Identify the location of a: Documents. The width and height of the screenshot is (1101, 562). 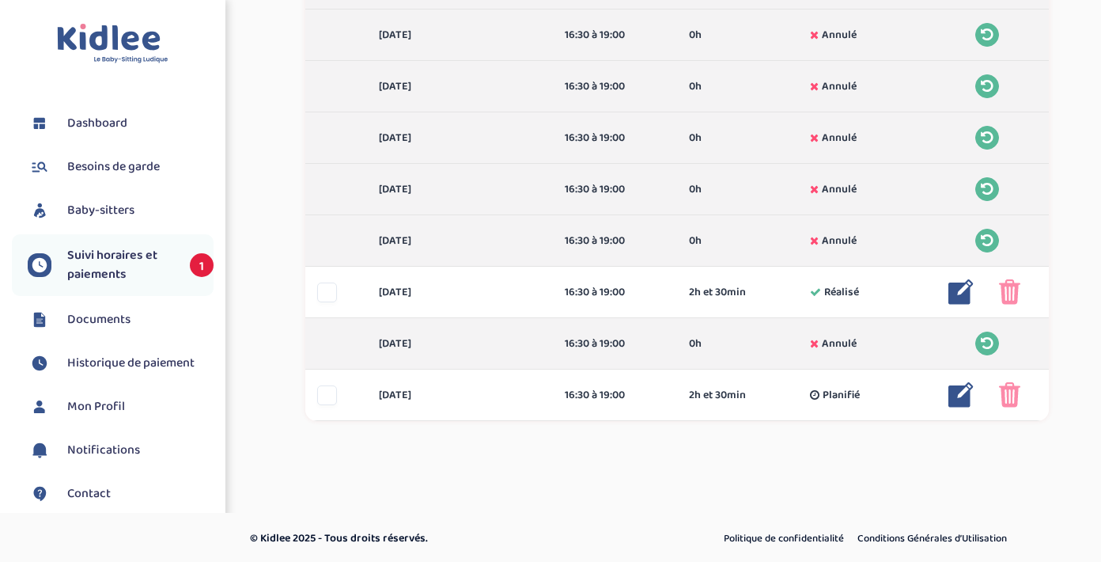
(120, 320).